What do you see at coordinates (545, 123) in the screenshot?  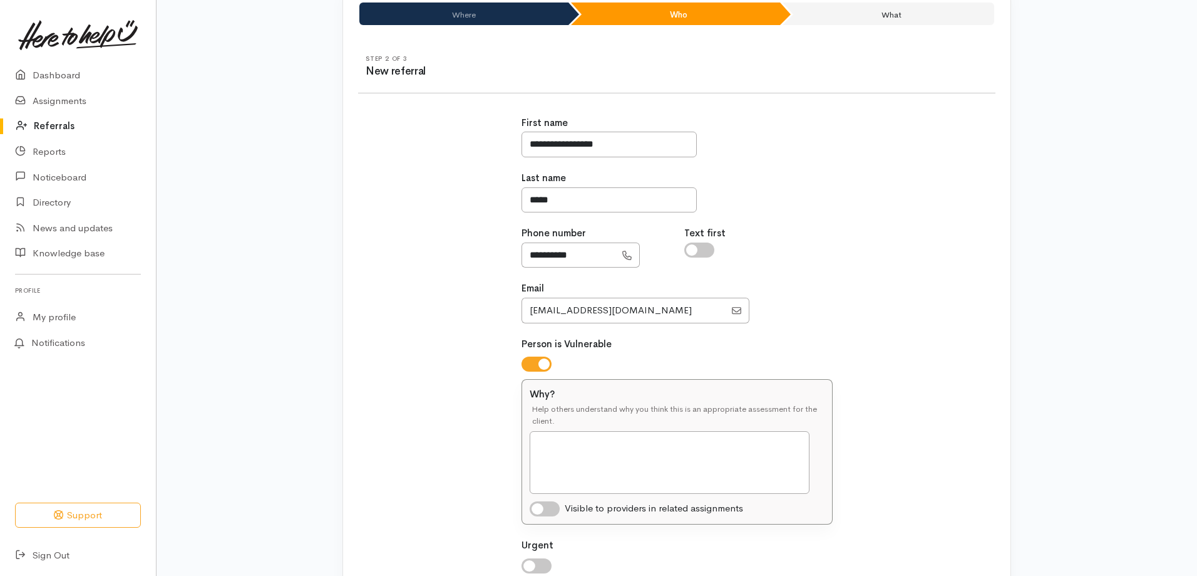 I see `label: First name` at bounding box center [545, 123].